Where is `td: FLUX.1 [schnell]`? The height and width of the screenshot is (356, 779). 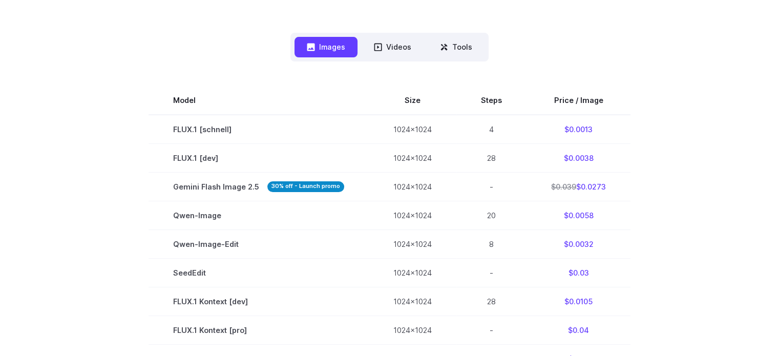
td: FLUX.1 [schnell] is located at coordinates (259, 129).